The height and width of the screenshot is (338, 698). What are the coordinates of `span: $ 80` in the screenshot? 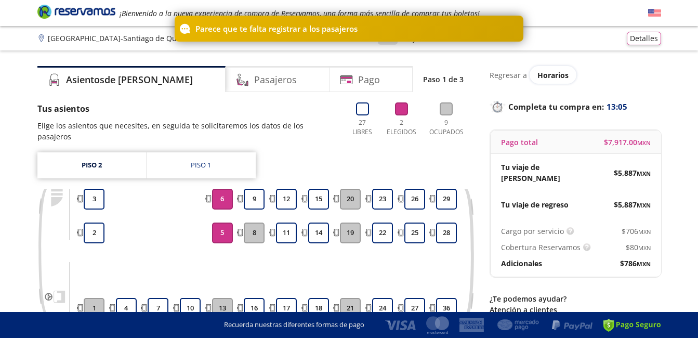 It's located at (638, 247).